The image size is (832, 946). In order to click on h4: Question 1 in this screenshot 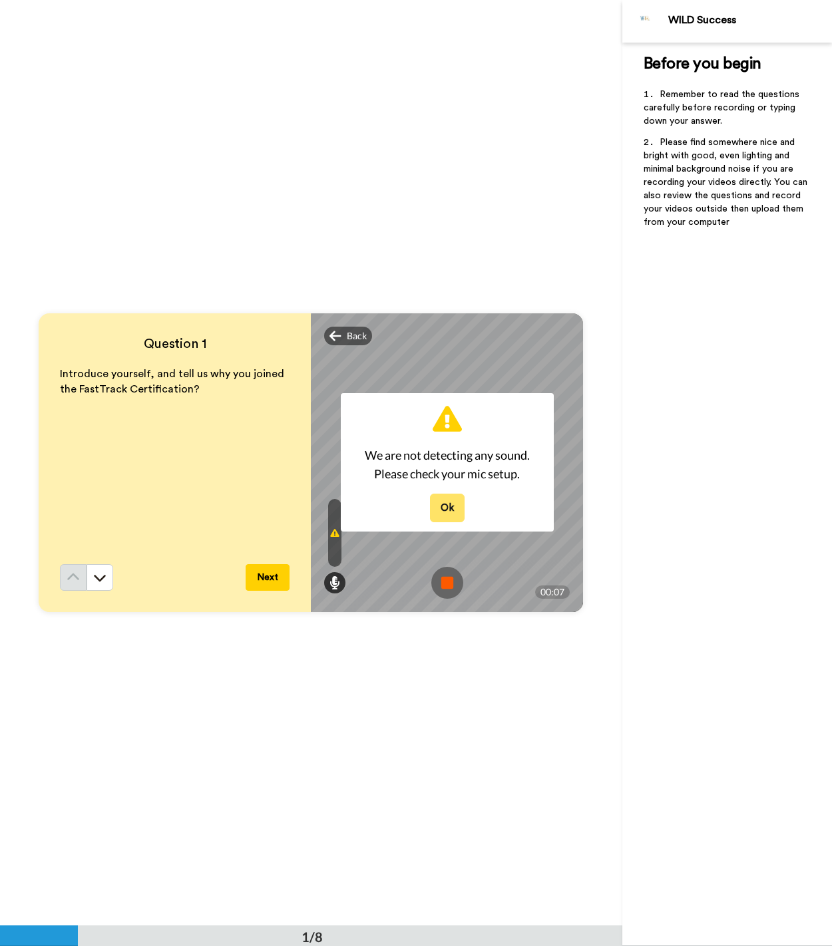, I will do `click(174, 344)`.